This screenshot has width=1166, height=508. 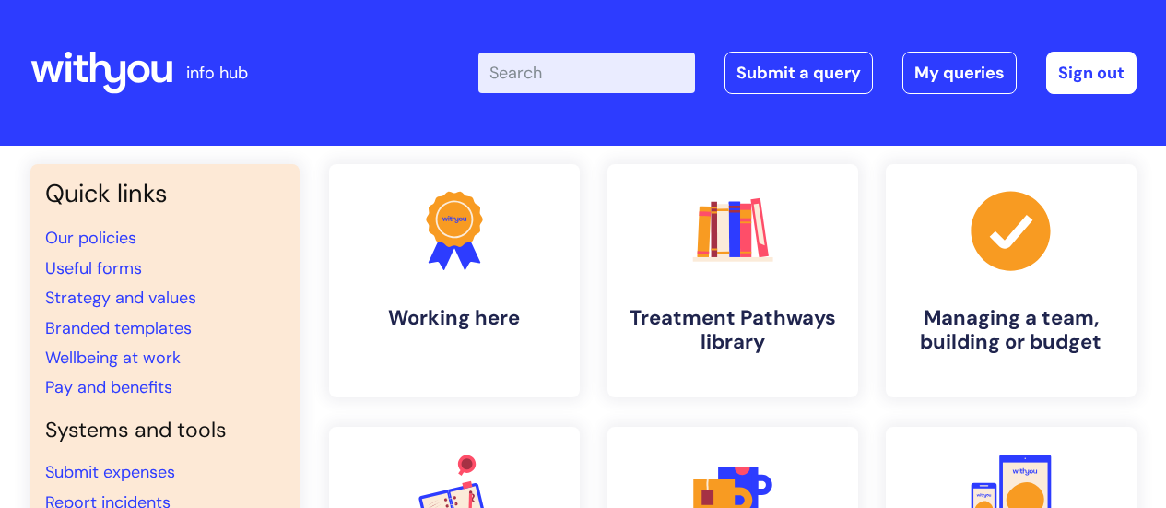 I want to click on a: Working here, so click(x=455, y=280).